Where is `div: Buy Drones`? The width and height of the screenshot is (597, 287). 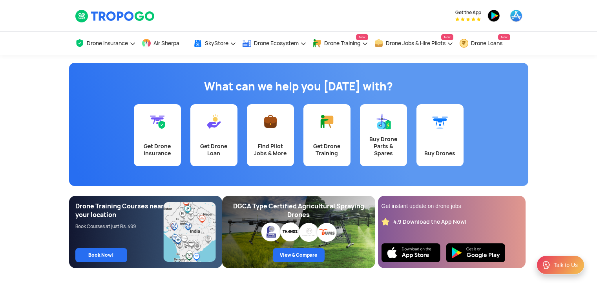
div: Buy Drones is located at coordinates (440, 153).